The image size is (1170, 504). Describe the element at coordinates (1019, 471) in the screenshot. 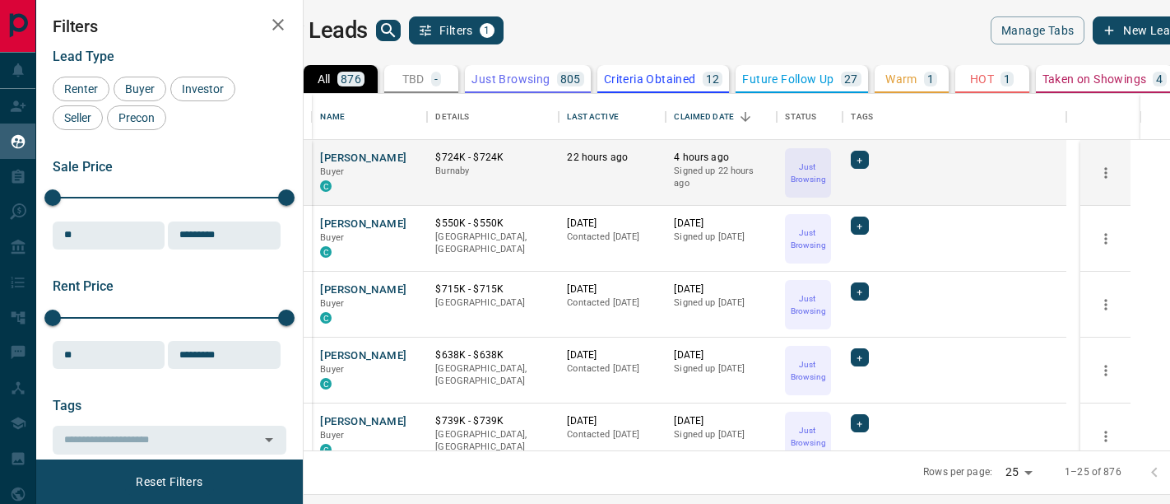

I see `div: 25` at that location.